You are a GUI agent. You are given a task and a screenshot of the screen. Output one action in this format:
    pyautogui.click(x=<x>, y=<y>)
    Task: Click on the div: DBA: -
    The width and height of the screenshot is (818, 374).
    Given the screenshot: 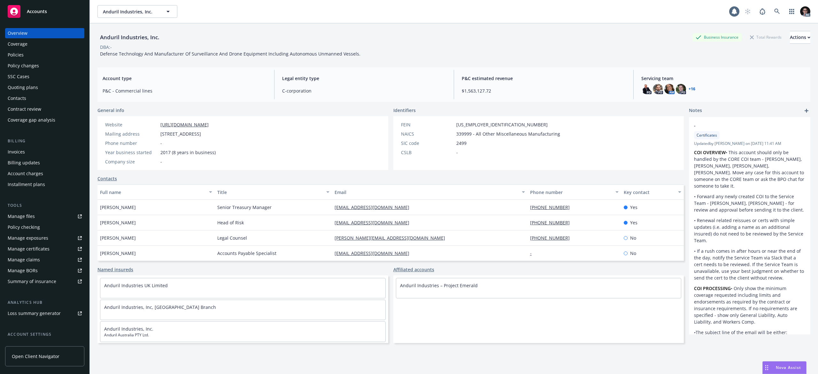 What is the action you would take?
    pyautogui.click(x=106, y=47)
    